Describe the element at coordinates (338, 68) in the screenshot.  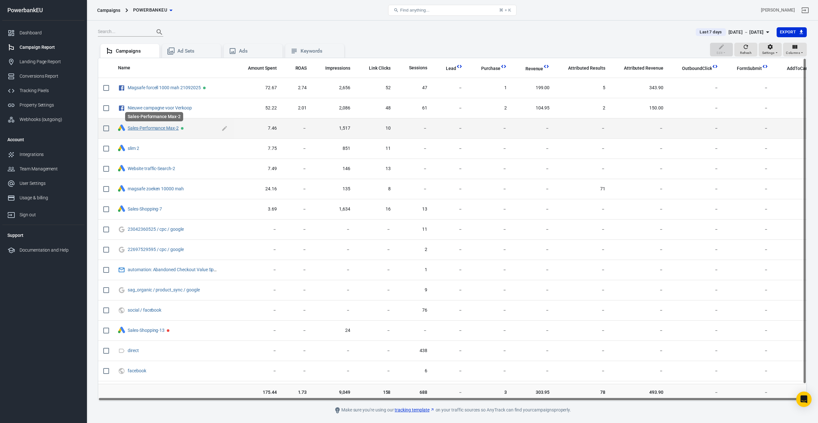
I see `span: Impressions` at that location.